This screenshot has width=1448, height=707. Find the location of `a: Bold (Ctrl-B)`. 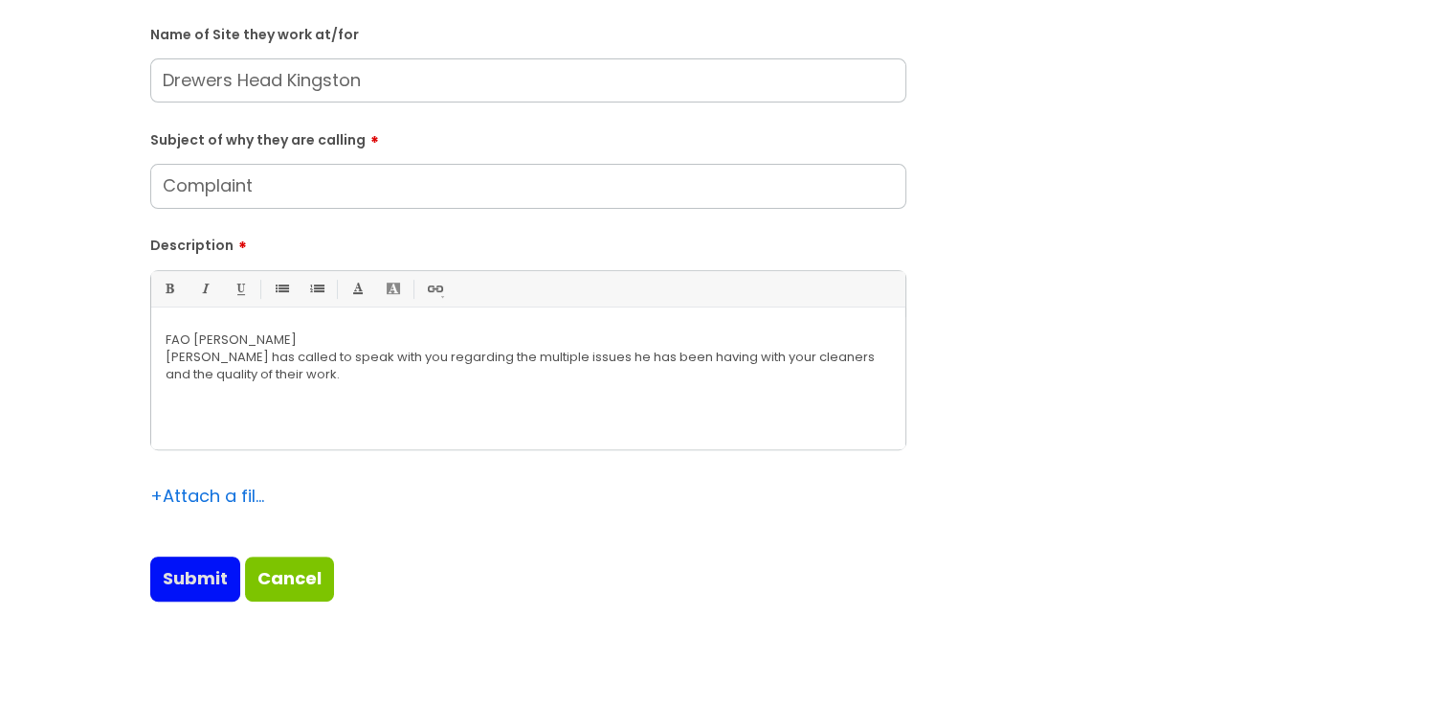

a: Bold (Ctrl-B) is located at coordinates (168, 288).